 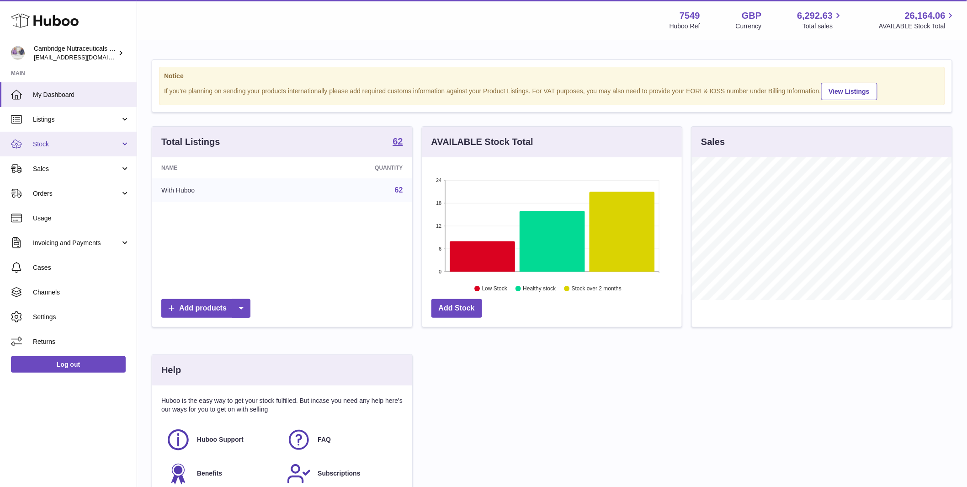 I want to click on h3: Total Listings, so click(x=191, y=142).